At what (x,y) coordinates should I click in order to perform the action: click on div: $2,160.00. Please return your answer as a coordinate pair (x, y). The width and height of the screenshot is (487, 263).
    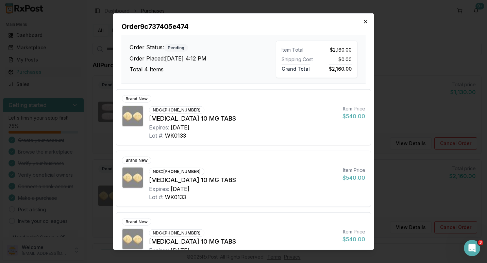
    Looking at the image, I should click on (336, 50).